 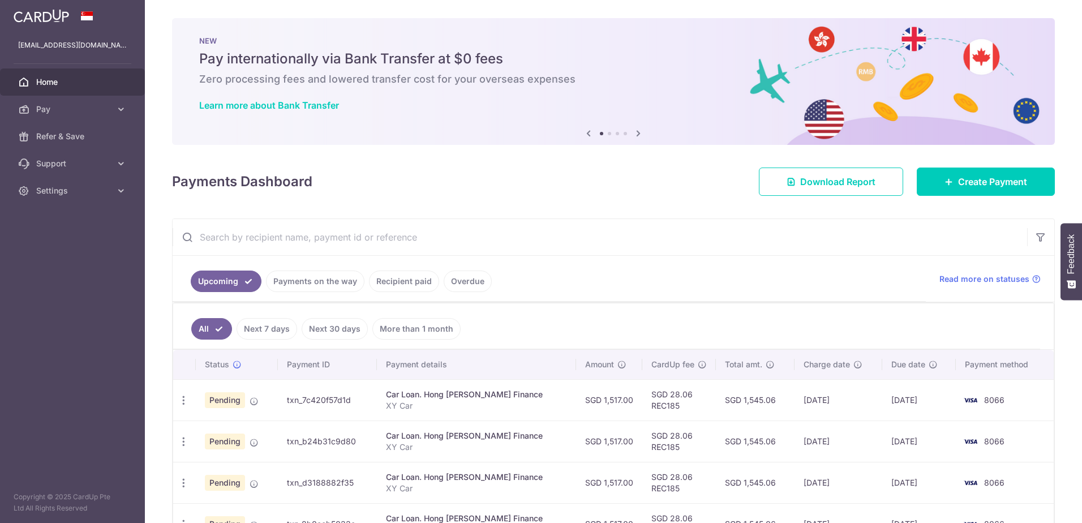 I want to click on span: Support, so click(x=74, y=164).